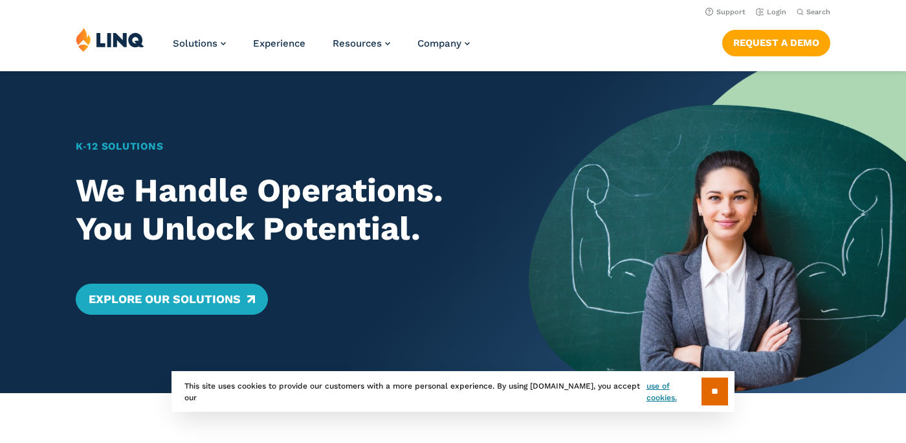  What do you see at coordinates (195, 43) in the screenshot?
I see `span: Solutions` at bounding box center [195, 43].